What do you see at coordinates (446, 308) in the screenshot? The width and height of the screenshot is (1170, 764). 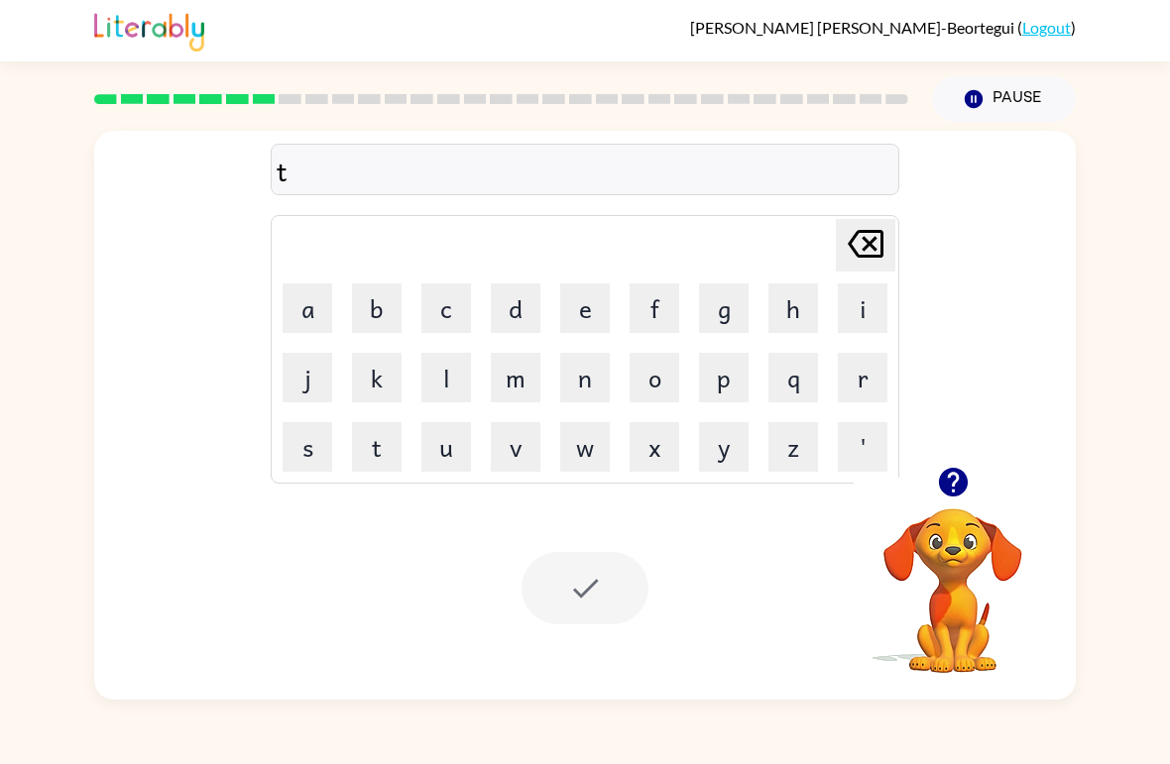 I see `button: c` at bounding box center [446, 308].